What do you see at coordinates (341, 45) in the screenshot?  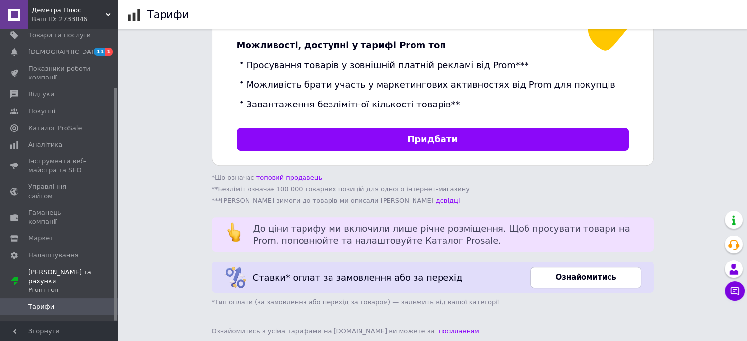 I see `span: Можливості, доступні у тарифі Prom топ` at bounding box center [341, 45].